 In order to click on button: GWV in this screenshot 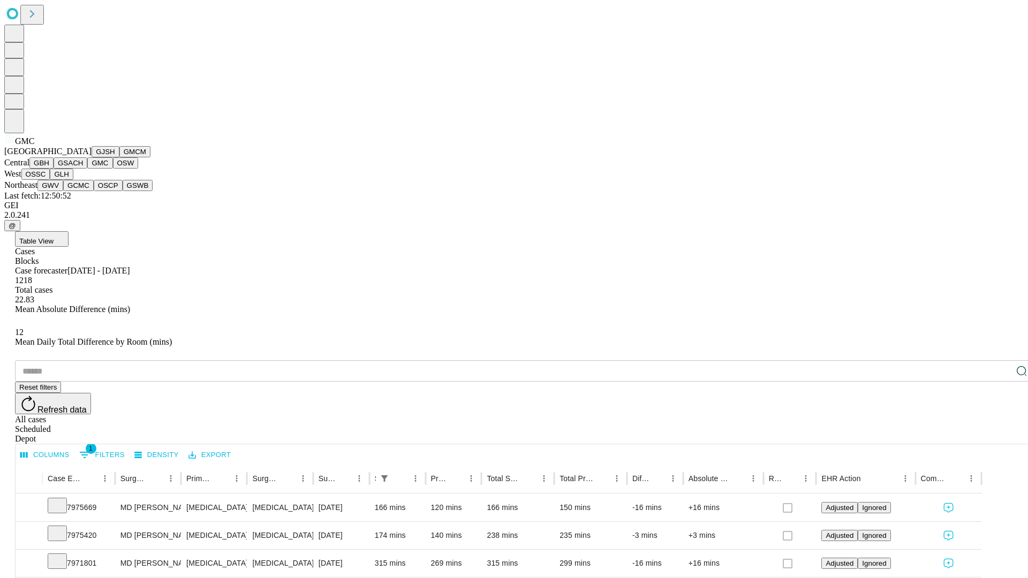, I will do `click(50, 185)`.